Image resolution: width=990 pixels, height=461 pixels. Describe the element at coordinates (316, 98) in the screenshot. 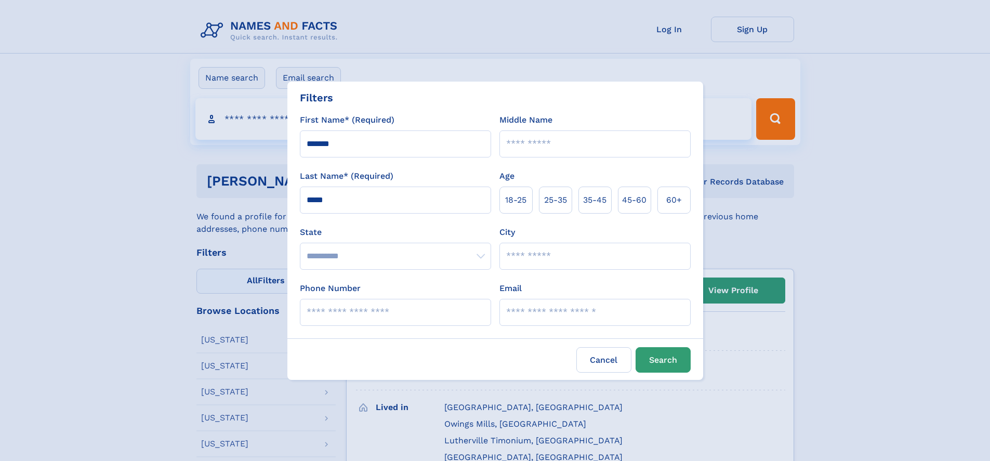

I see `div: Filters` at that location.